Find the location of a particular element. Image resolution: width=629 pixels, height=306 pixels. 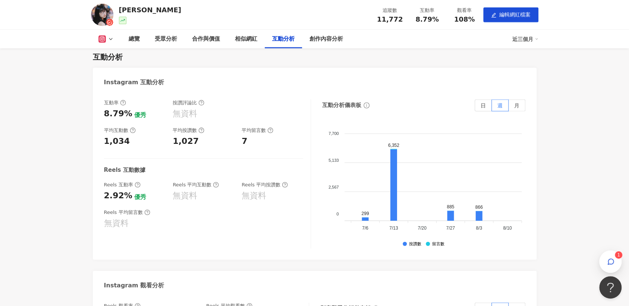

span: 月 is located at coordinates (517, 106).